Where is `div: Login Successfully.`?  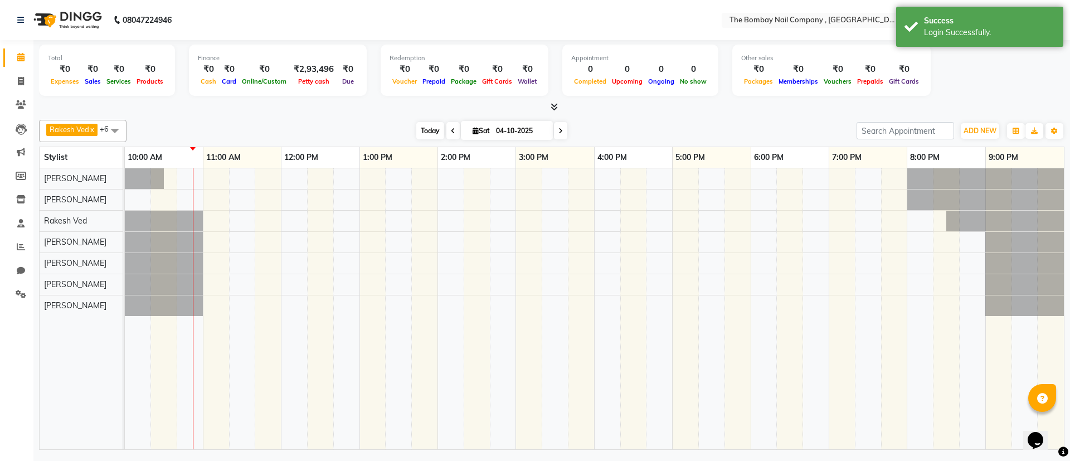
div: Login Successfully. is located at coordinates (989, 32).